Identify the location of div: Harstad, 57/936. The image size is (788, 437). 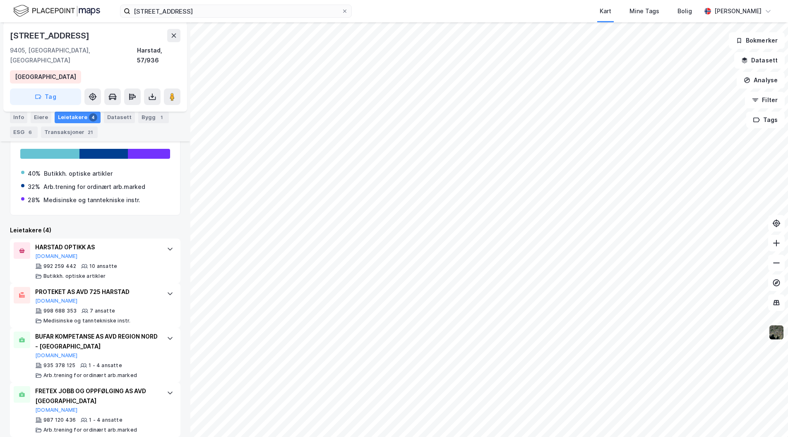
(158, 55).